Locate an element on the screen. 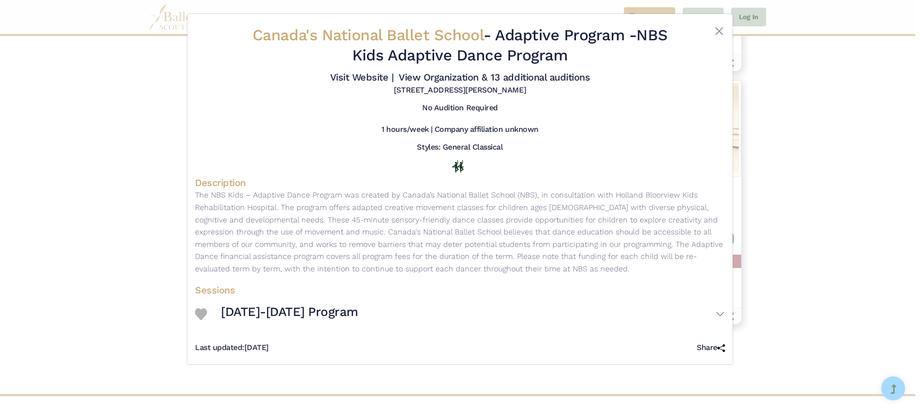 Image resolution: width=920 pixels, height=409 pixels. h5: Styles: General Classical is located at coordinates (459, 147).